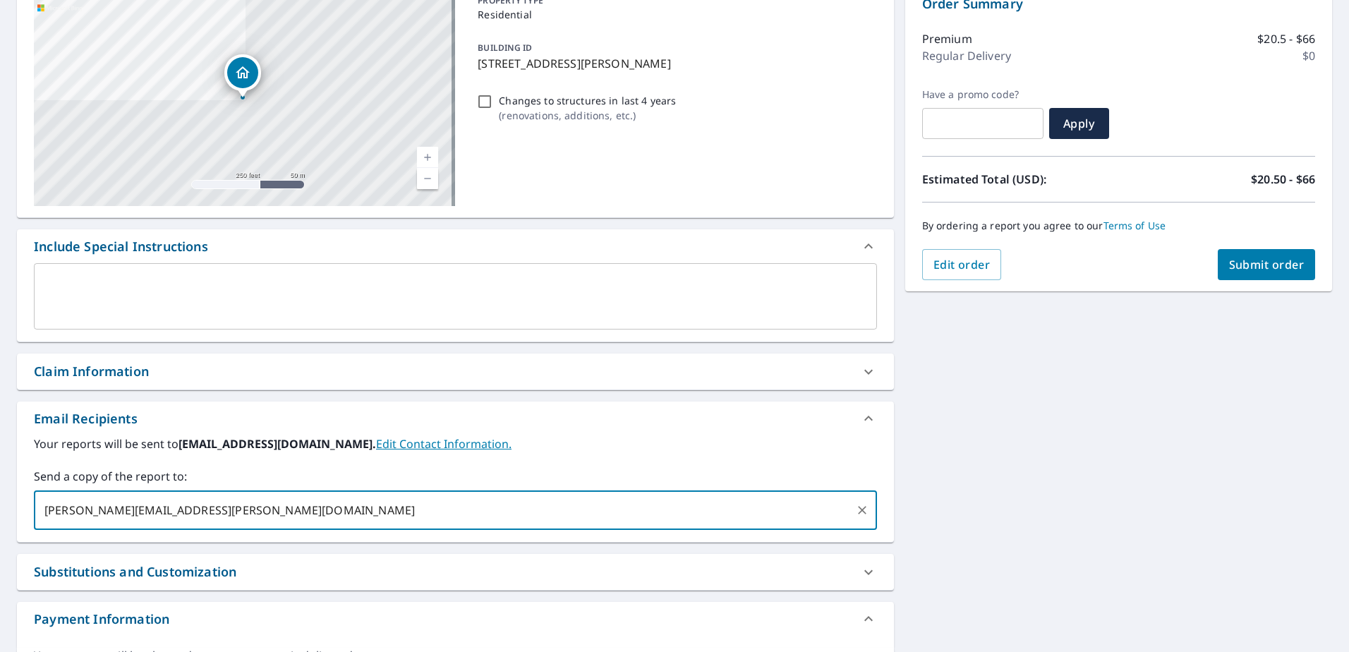 The width and height of the screenshot is (1349, 652). I want to click on div: Dropped pin, building 1, Residential property, 13315 Aurora Dr Ely, MN 55731, so click(243, 76).